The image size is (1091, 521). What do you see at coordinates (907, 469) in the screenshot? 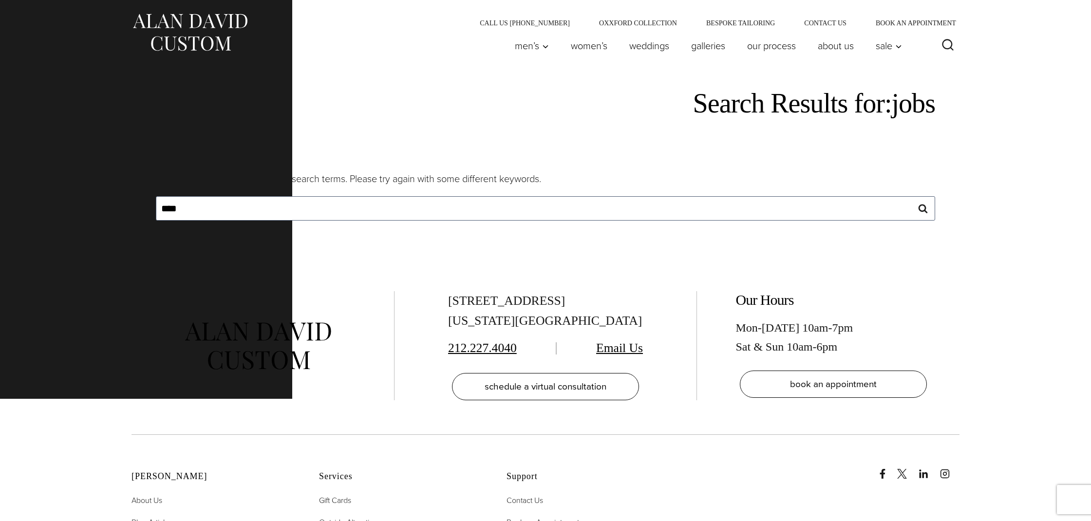
I see `a: x/twitter` at bounding box center [907, 469].